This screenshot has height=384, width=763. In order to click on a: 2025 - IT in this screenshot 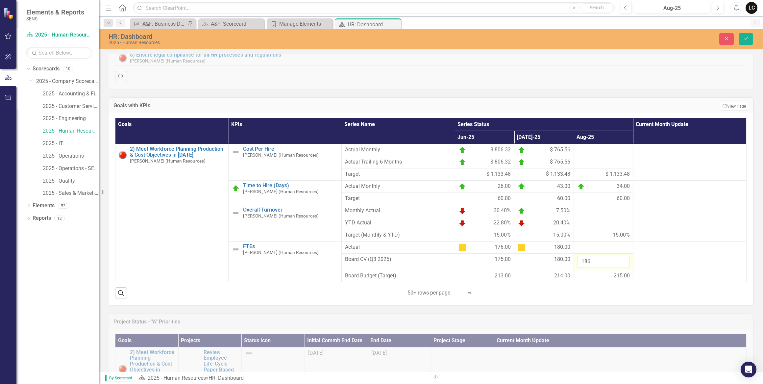, I will do `click(71, 143)`.